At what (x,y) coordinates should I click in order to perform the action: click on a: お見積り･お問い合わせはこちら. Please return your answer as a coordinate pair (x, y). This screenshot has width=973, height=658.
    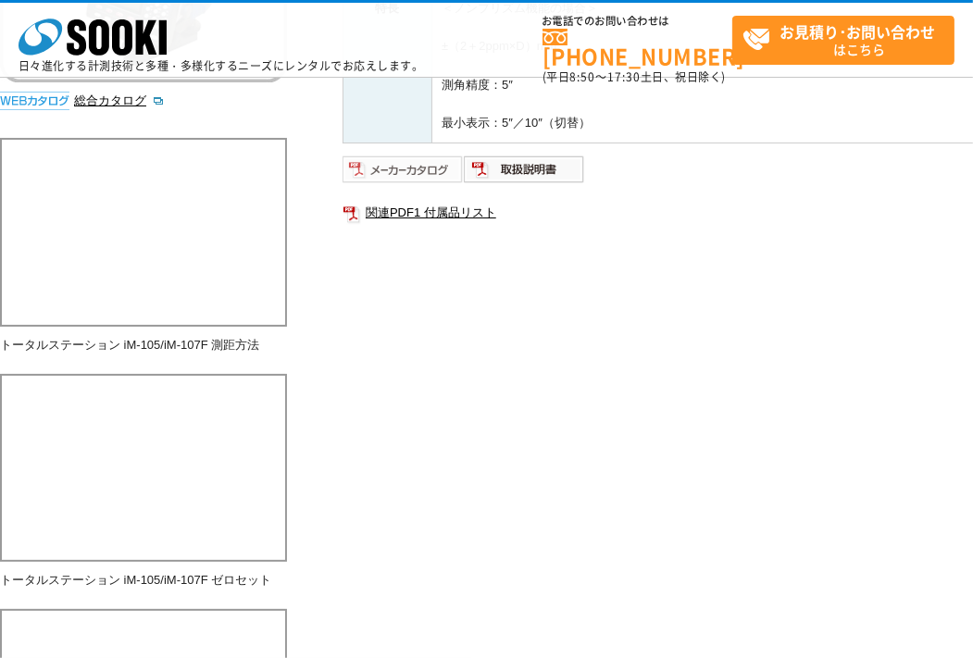
    Looking at the image, I should click on (844, 40).